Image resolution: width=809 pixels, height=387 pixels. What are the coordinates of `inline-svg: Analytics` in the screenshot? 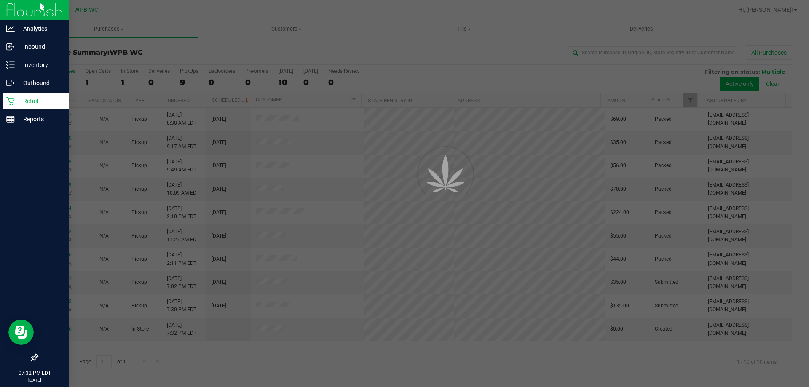 It's located at (11, 29).